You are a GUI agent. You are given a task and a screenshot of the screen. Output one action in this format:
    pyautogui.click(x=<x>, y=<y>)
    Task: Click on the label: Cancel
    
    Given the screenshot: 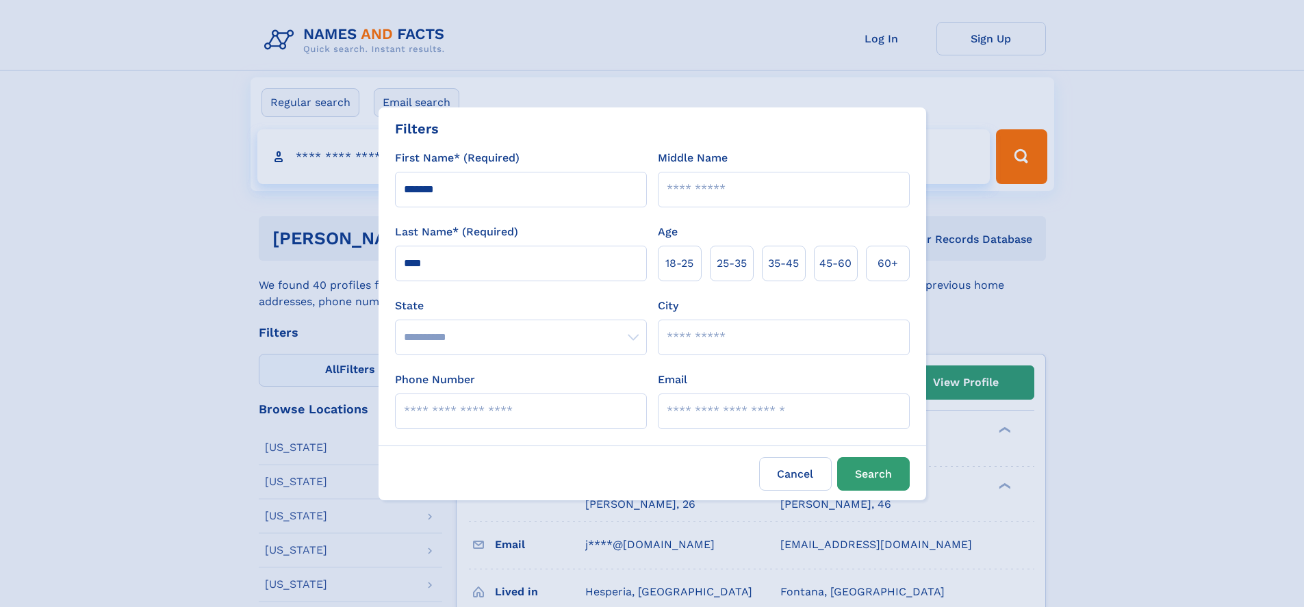 What is the action you would take?
    pyautogui.click(x=795, y=474)
    